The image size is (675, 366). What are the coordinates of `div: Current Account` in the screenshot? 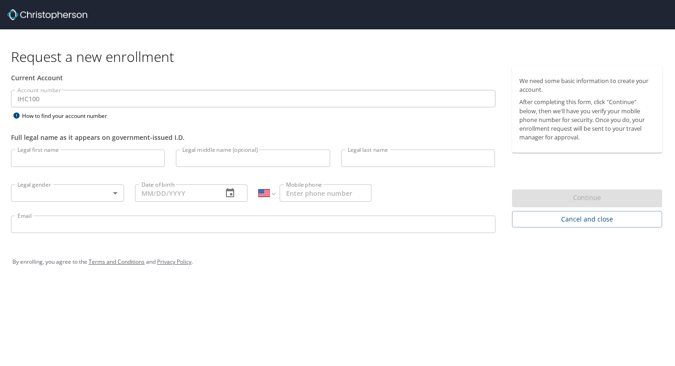 It's located at (253, 78).